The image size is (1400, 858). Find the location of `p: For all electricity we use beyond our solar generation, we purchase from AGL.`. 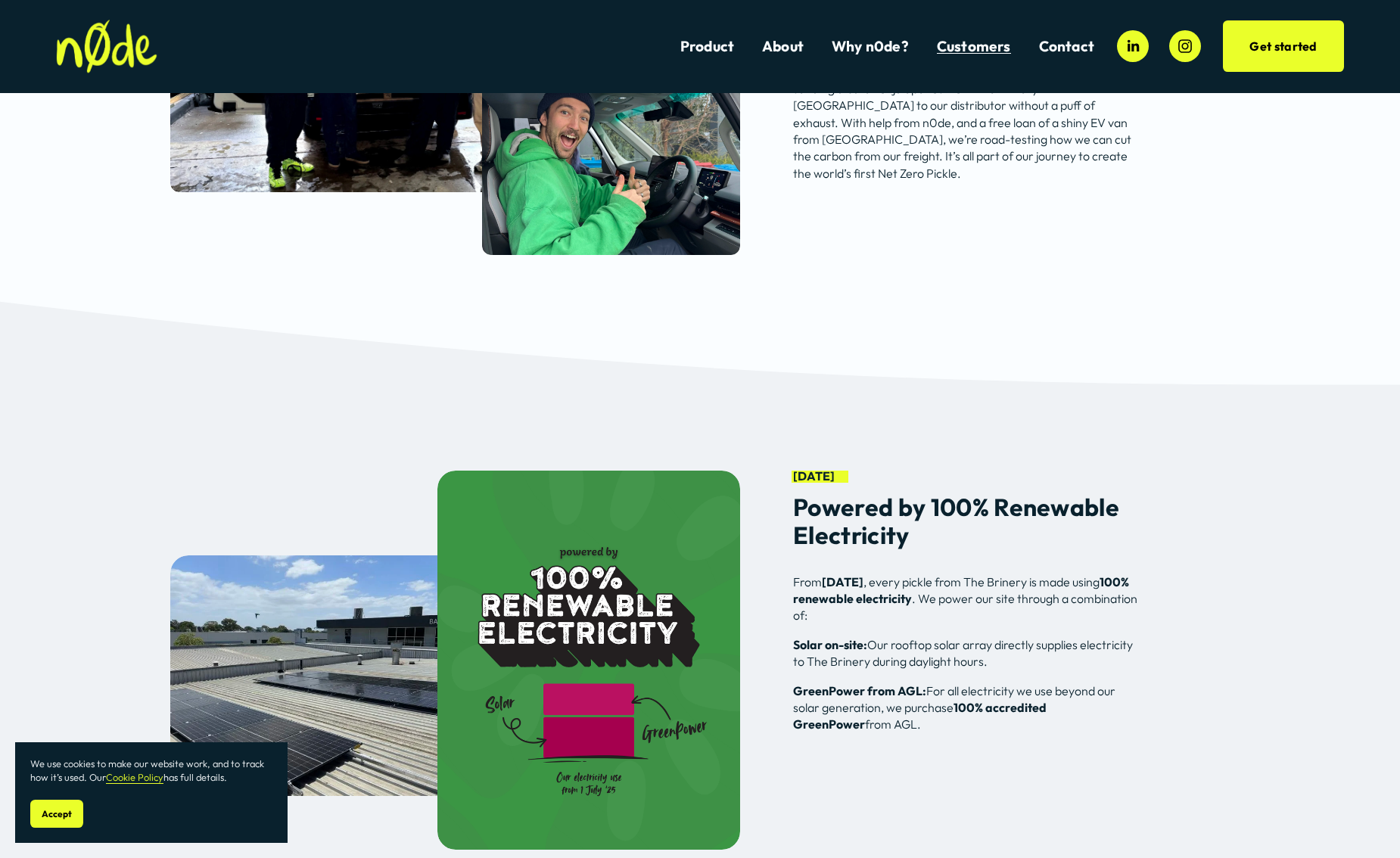

p: For all electricity we use beyond our solar generation, we purchase from AGL. is located at coordinates (966, 708).